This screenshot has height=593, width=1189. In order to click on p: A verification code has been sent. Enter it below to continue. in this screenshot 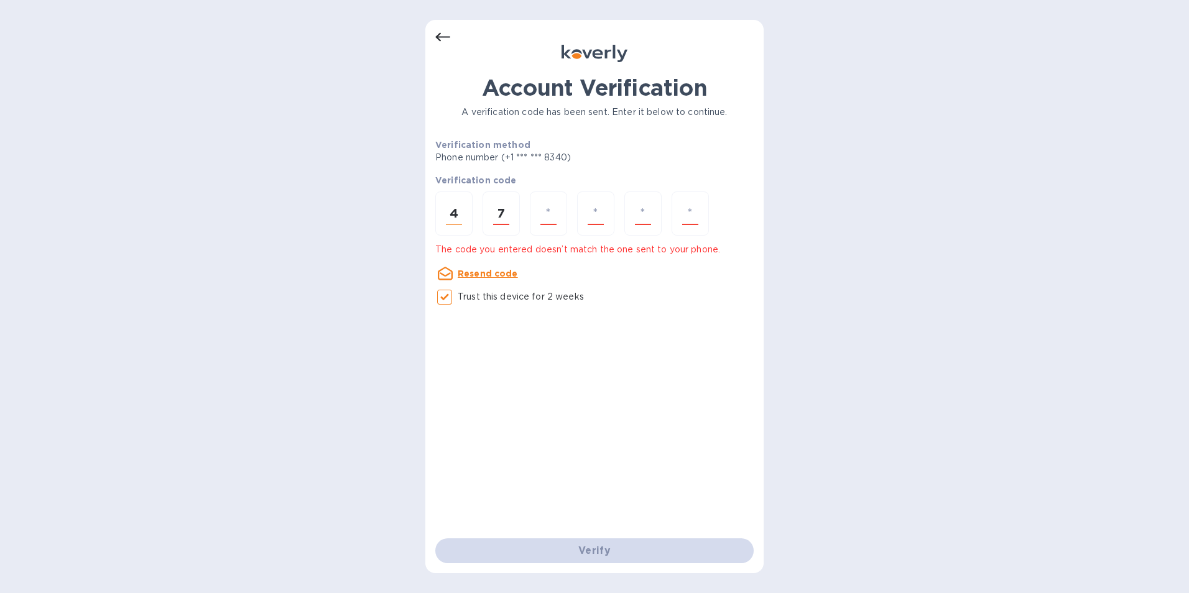, I will do `click(595, 112)`.